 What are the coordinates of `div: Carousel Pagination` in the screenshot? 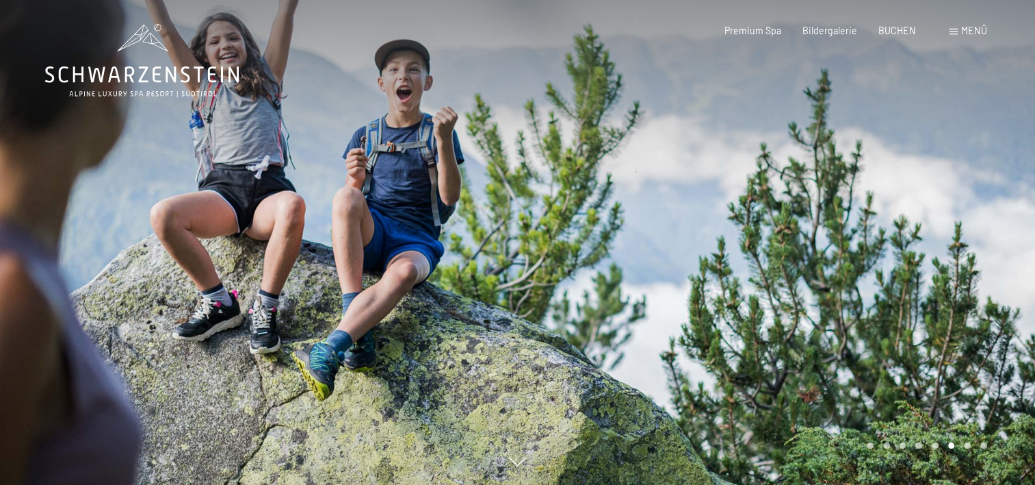 It's located at (925, 446).